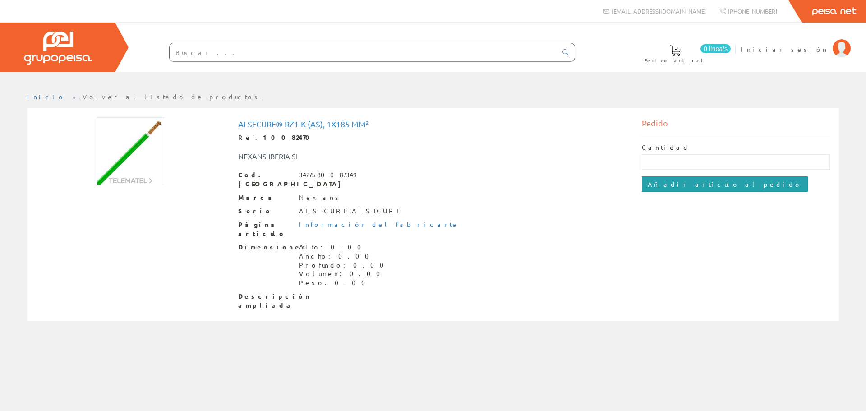 The width and height of the screenshot is (866, 411). What do you see at coordinates (737, 125) in the screenshot?
I see `div: Pedido` at bounding box center [737, 125].